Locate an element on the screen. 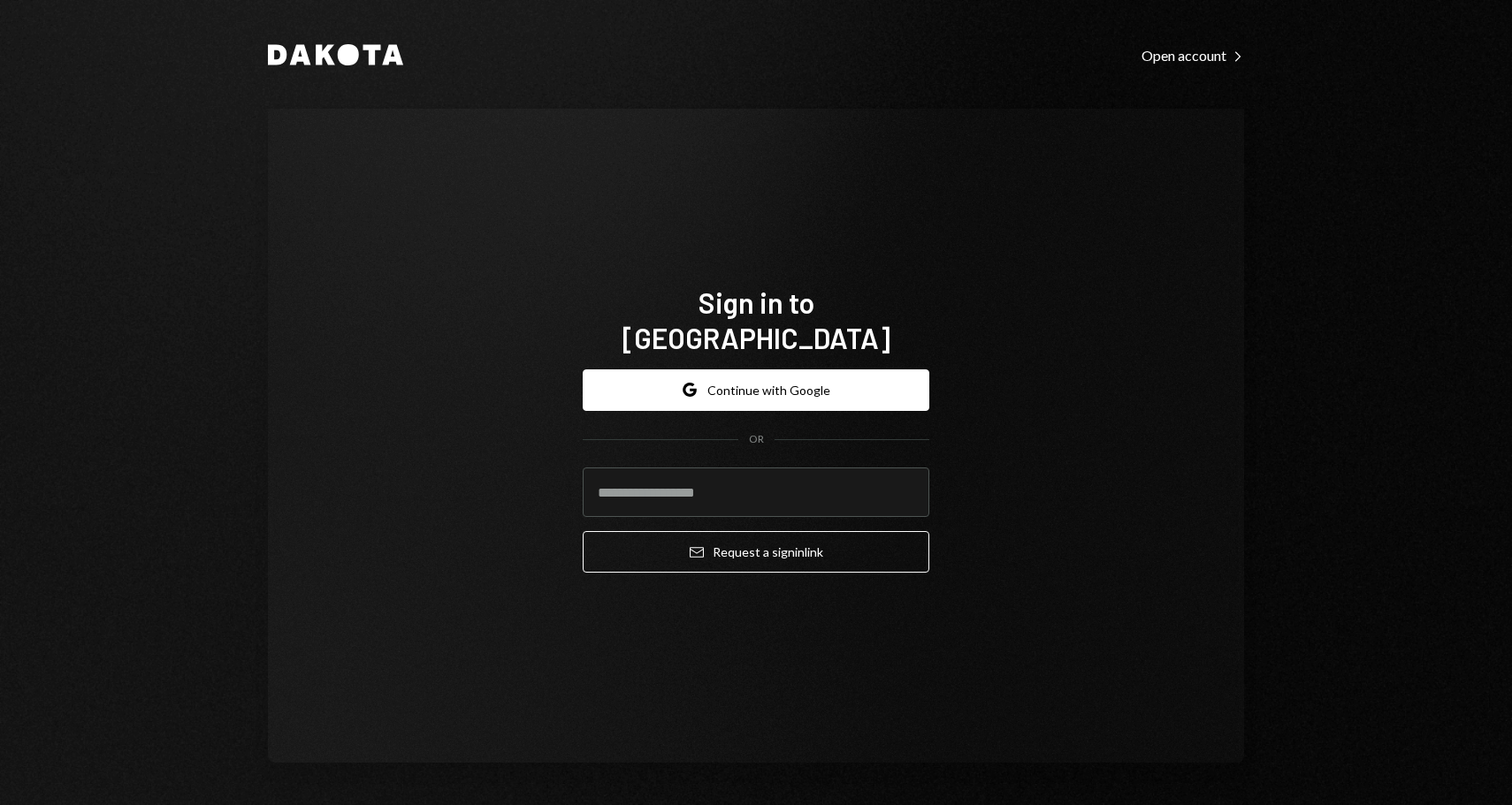 This screenshot has width=1512, height=805. div: Open account is located at coordinates (1193, 56).